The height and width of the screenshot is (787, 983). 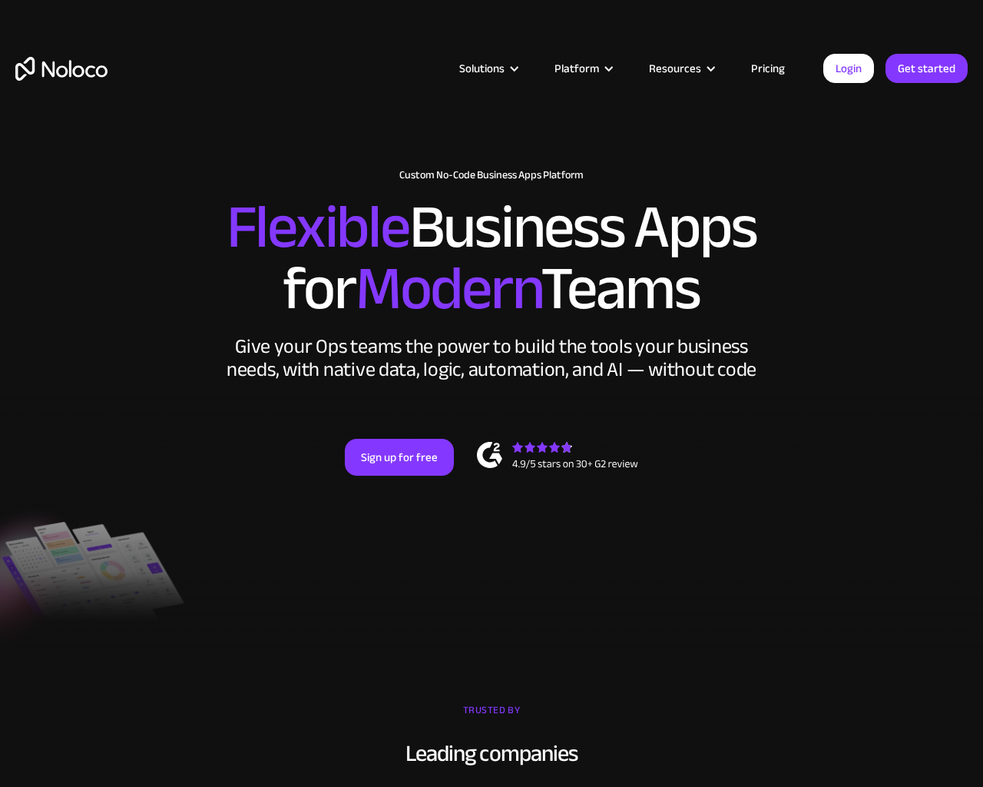 What do you see at coordinates (768, 68) in the screenshot?
I see `a: Pricing` at bounding box center [768, 68].